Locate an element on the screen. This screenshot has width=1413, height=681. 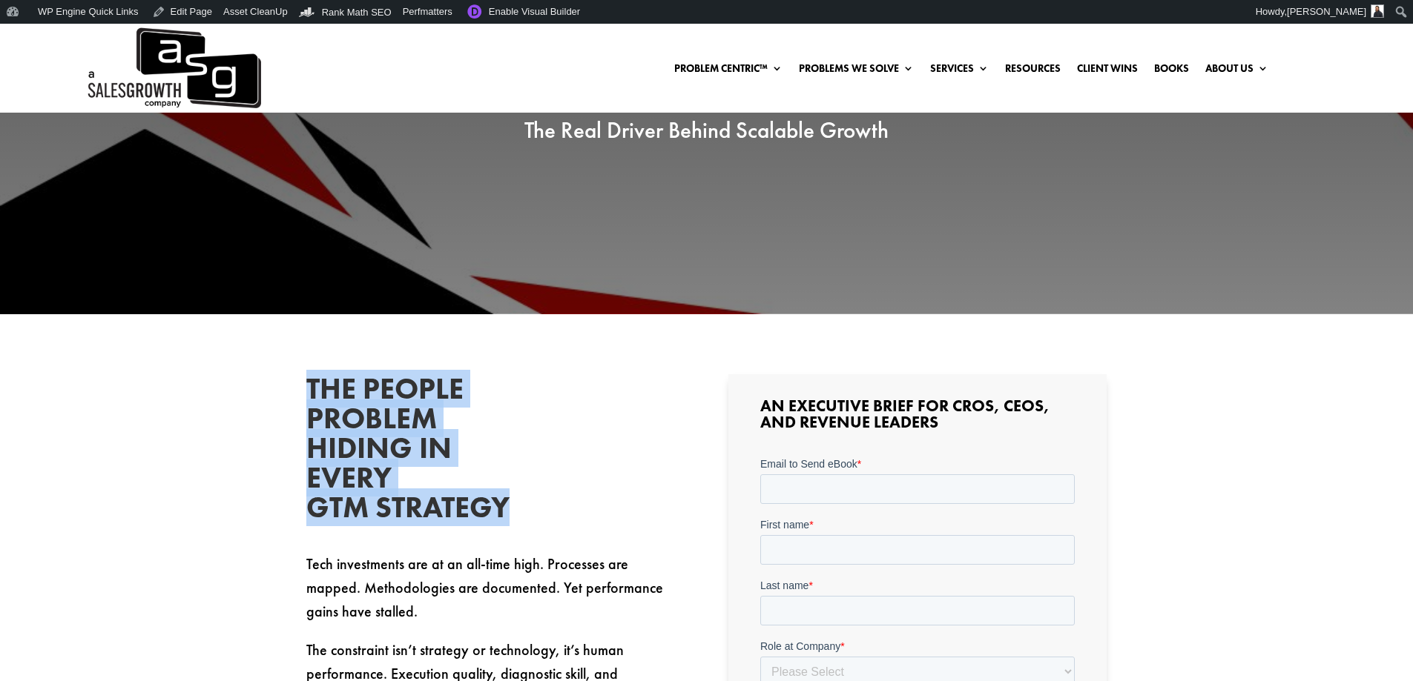
p: The Real Driver Behind Scalable Growth is located at coordinates (707, 130).